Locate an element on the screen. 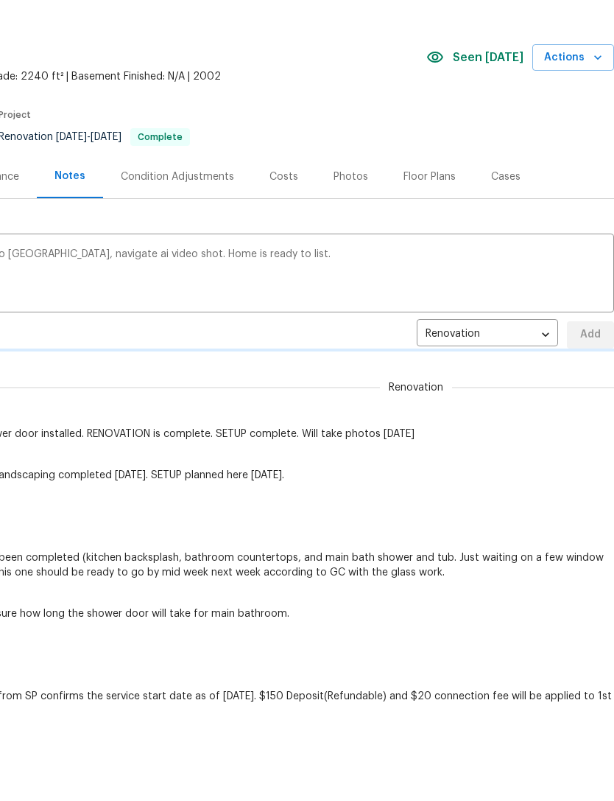 The height and width of the screenshot is (801, 614). div: Renovation is located at coordinates (488, 334).